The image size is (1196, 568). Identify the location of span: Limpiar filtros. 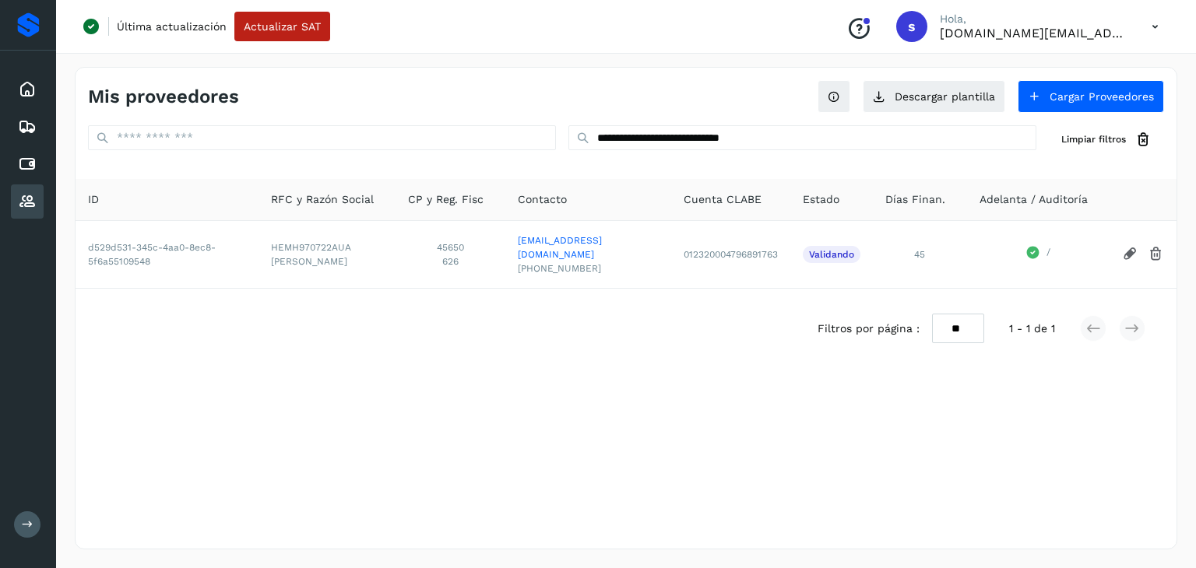
(1093, 139).